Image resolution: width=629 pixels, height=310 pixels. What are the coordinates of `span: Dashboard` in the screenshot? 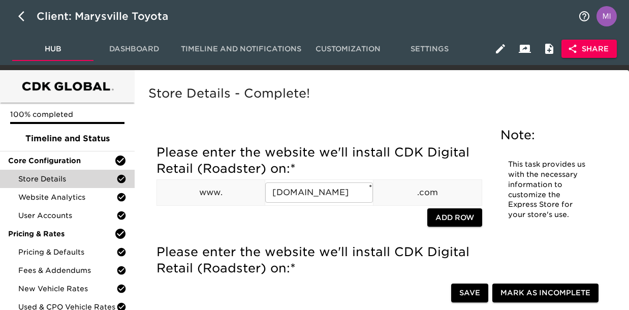 It's located at (134, 49).